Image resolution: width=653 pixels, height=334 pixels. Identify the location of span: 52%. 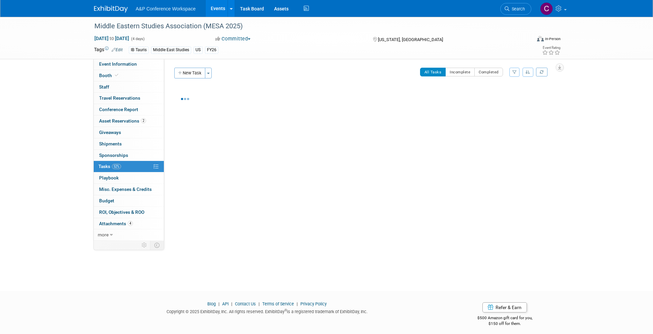
(116, 167).